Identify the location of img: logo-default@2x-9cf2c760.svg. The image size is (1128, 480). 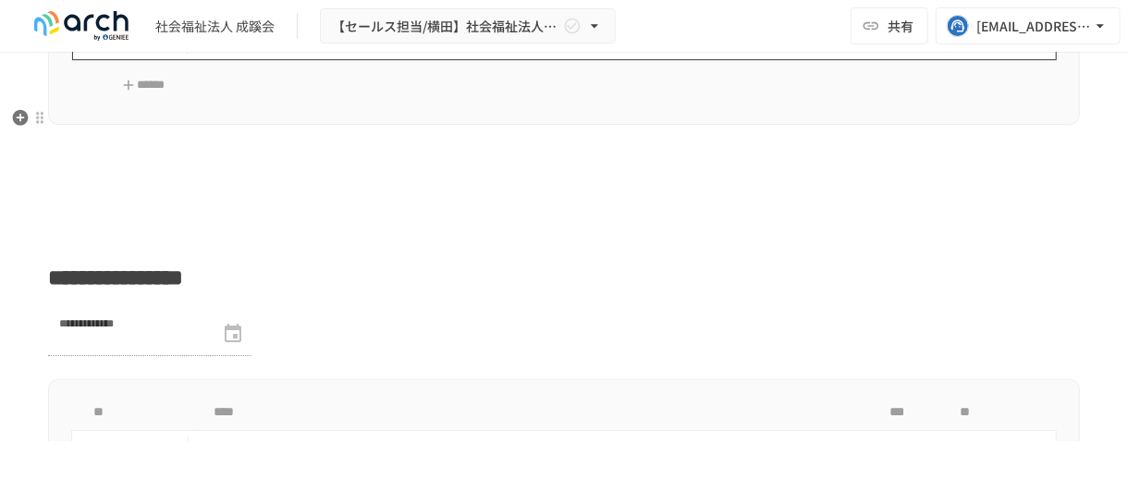
(81, 26).